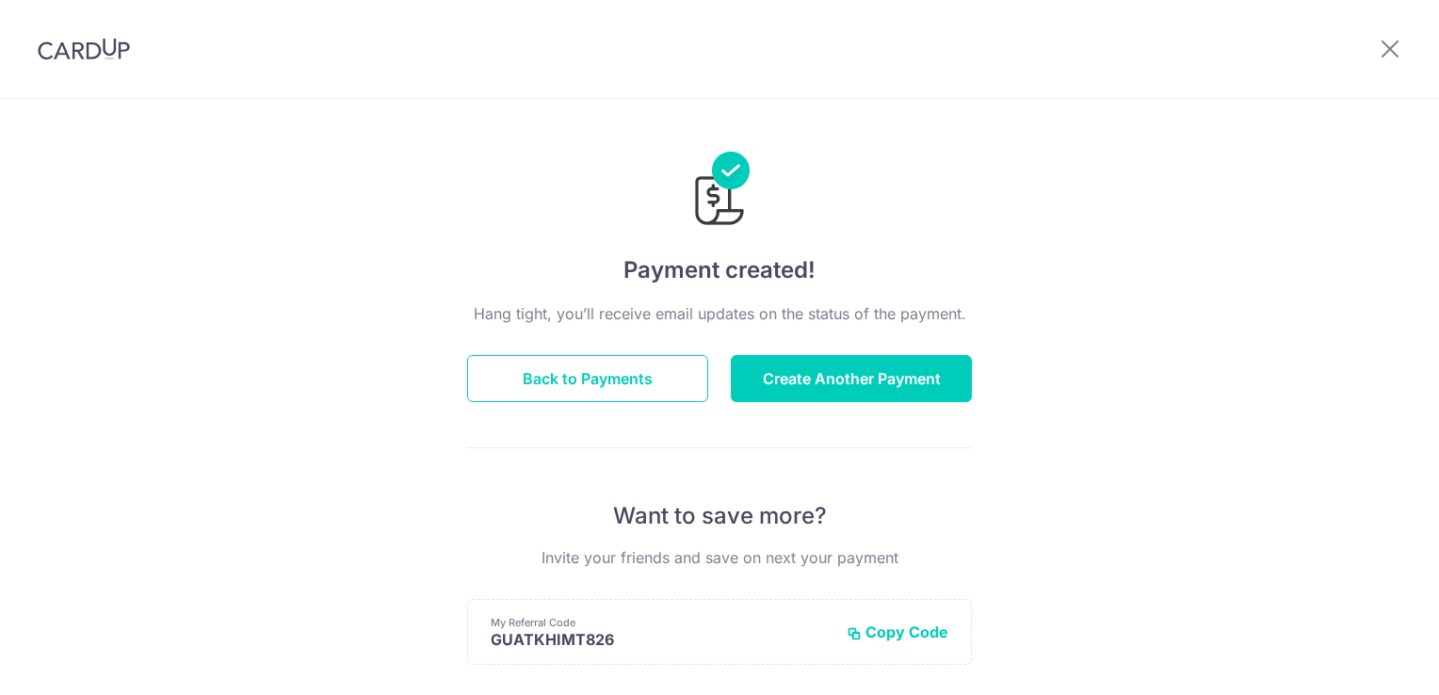  Describe the element at coordinates (661, 622) in the screenshot. I see `p: My Referral Code` at that location.